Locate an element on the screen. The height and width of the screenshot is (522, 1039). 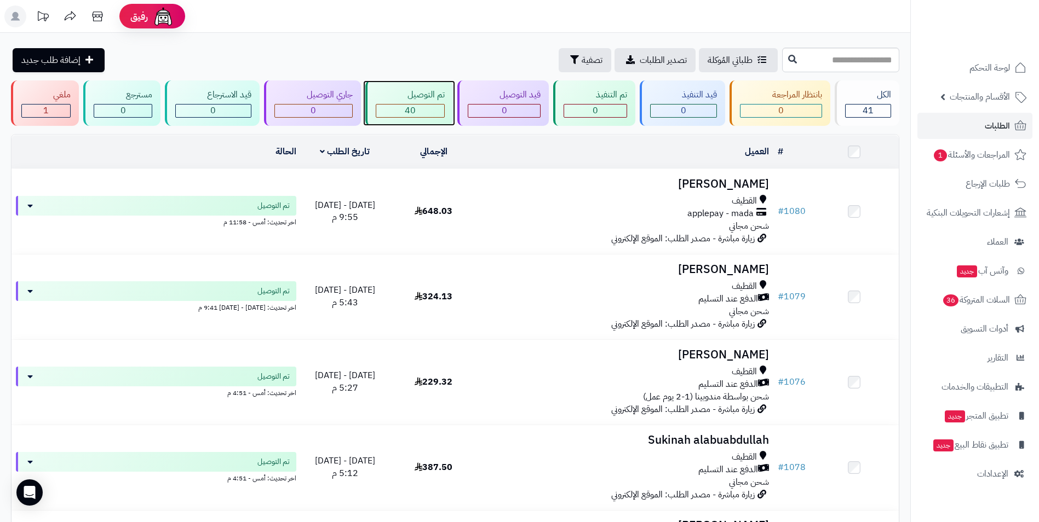
span: 40 is located at coordinates (410, 111).